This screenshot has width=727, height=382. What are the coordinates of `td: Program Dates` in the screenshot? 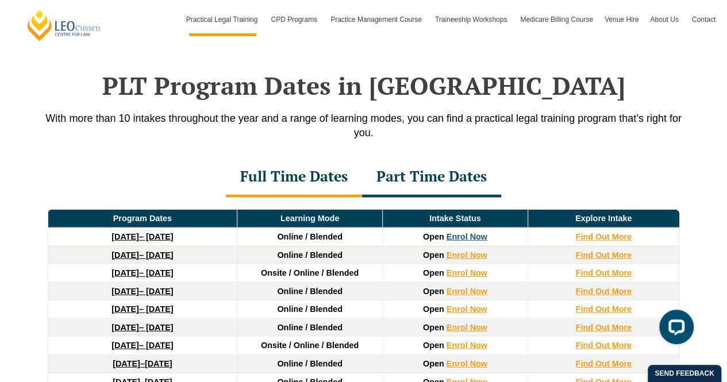 It's located at (143, 219).